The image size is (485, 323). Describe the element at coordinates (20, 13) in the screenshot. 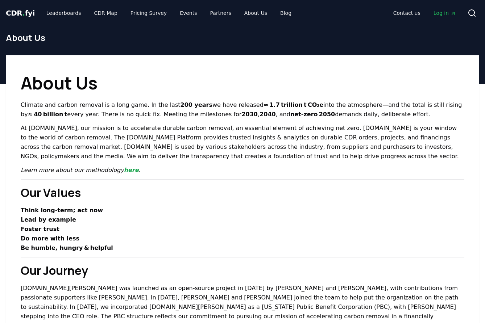

I see `span: CDR fyi` at that location.